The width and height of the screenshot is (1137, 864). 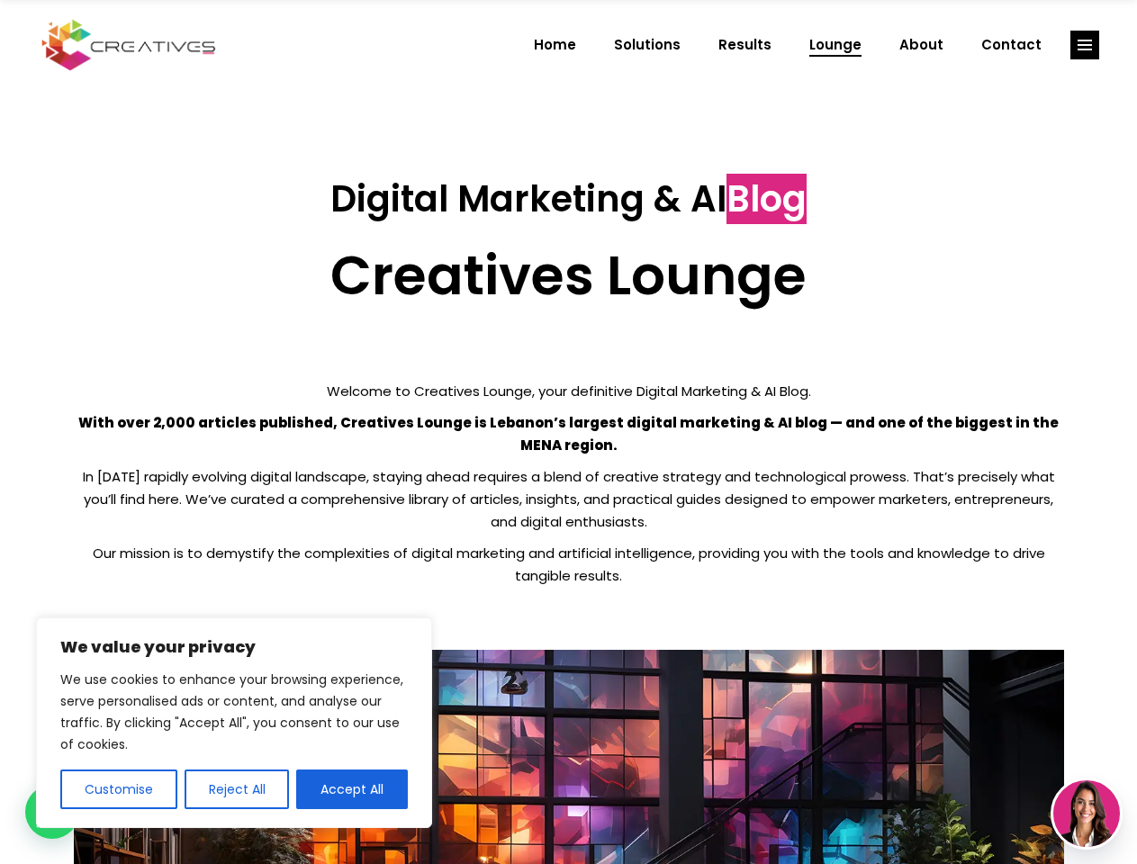 I want to click on p: We value your privacy, so click(x=234, y=647).